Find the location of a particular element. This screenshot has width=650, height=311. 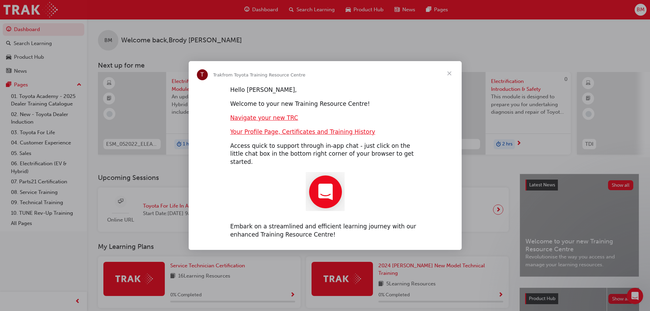

span: from Toyota Training Resource Centre is located at coordinates (264, 75).